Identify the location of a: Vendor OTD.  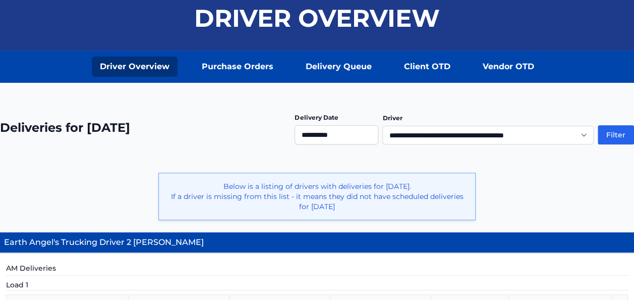
(508, 67).